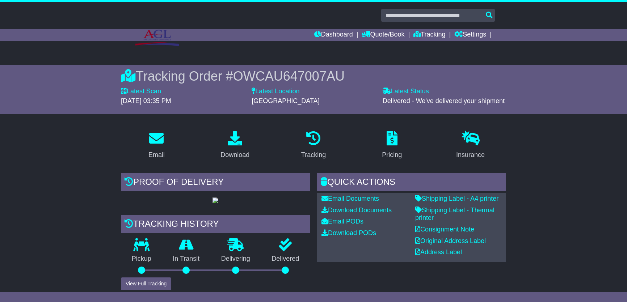  Describe the element at coordinates (141, 92) in the screenshot. I see `label: Latest Scan` at that location.